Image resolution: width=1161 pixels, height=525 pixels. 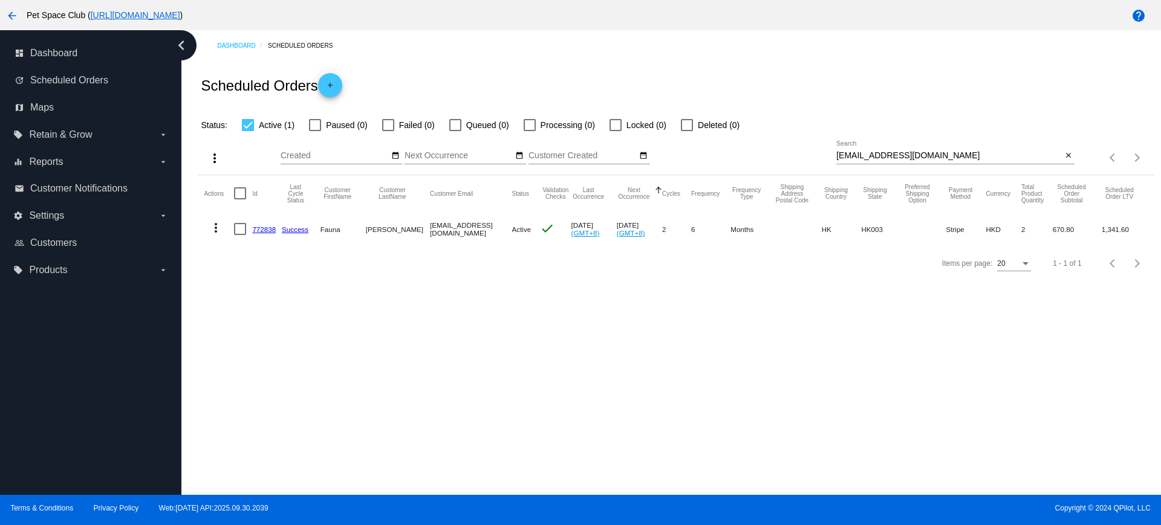 What do you see at coordinates (718, 125) in the screenshot?
I see `span: Deleted (0)` at bounding box center [718, 125].